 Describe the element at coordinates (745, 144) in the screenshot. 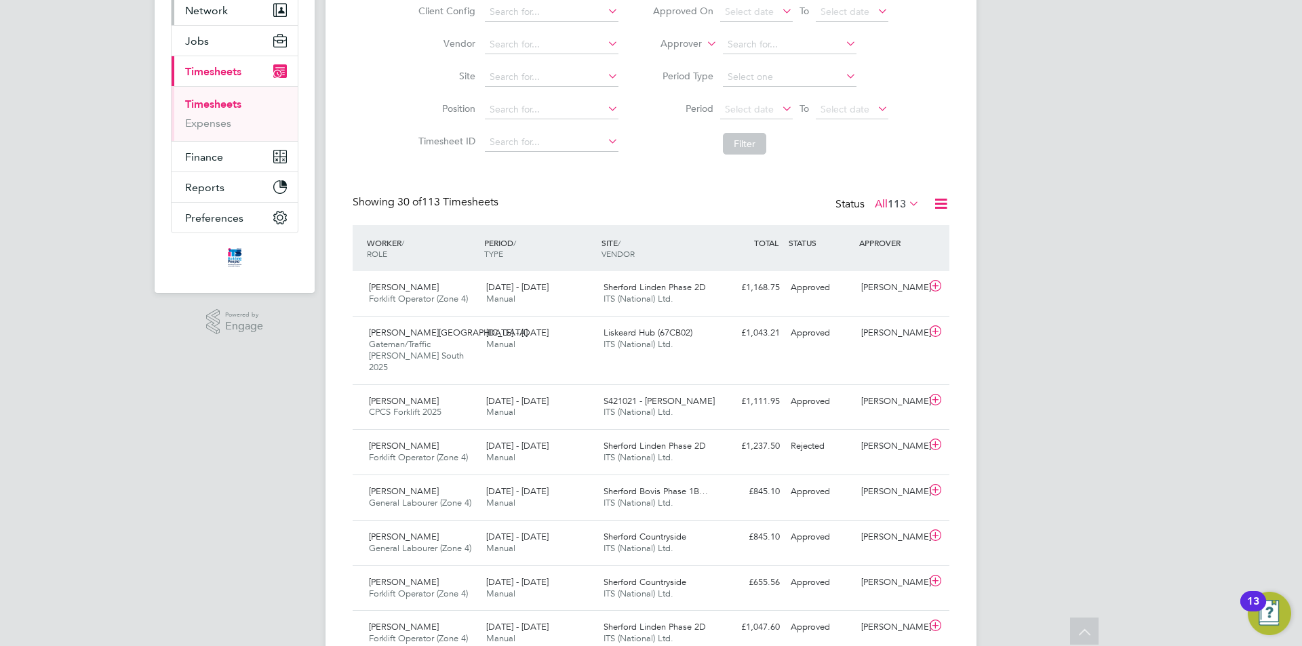

I see `button: Filter` at that location.